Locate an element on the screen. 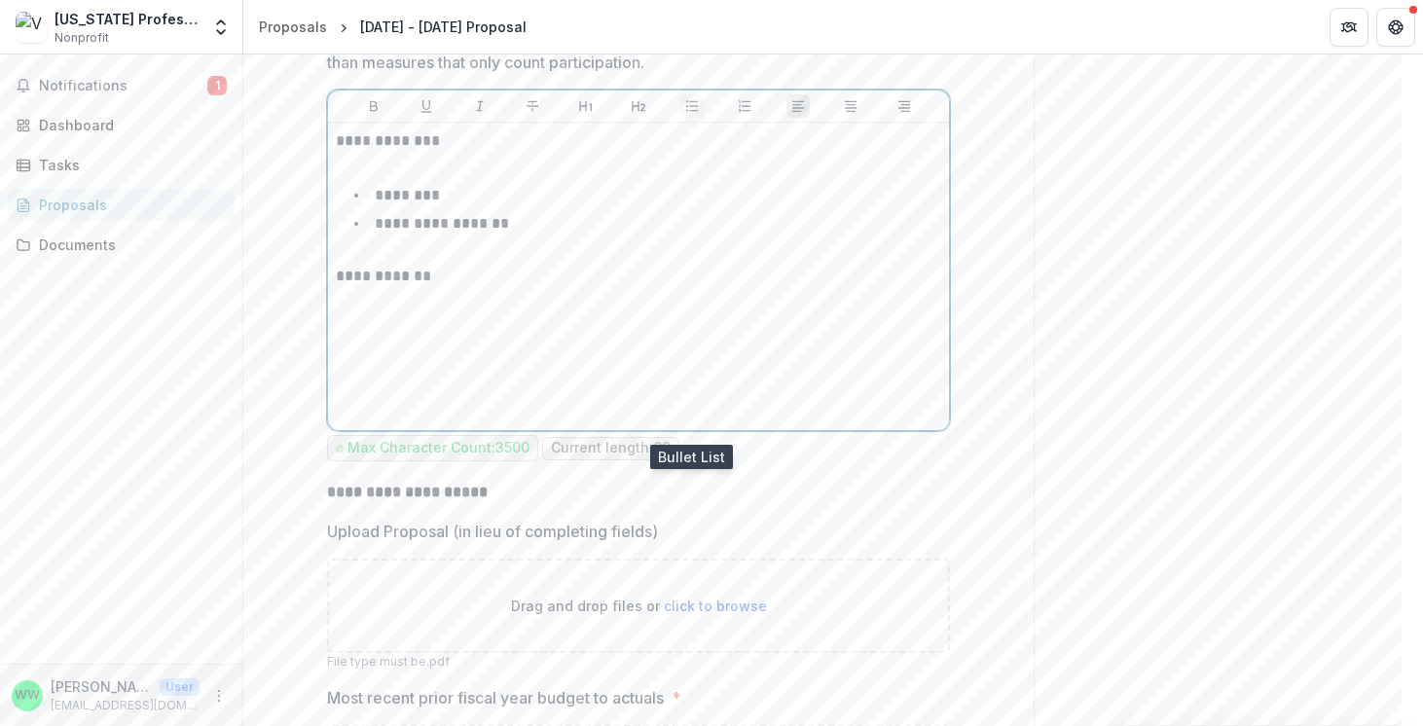 The image size is (1423, 726). span: 1 is located at coordinates (217, 86).